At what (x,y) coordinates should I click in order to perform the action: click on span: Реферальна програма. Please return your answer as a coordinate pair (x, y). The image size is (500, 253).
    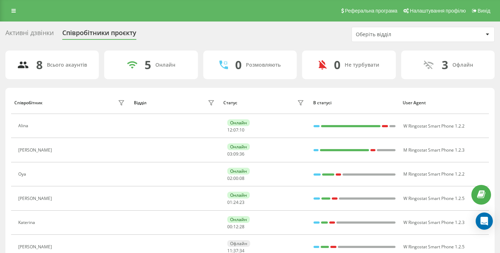
    Looking at the image, I should click on (371, 11).